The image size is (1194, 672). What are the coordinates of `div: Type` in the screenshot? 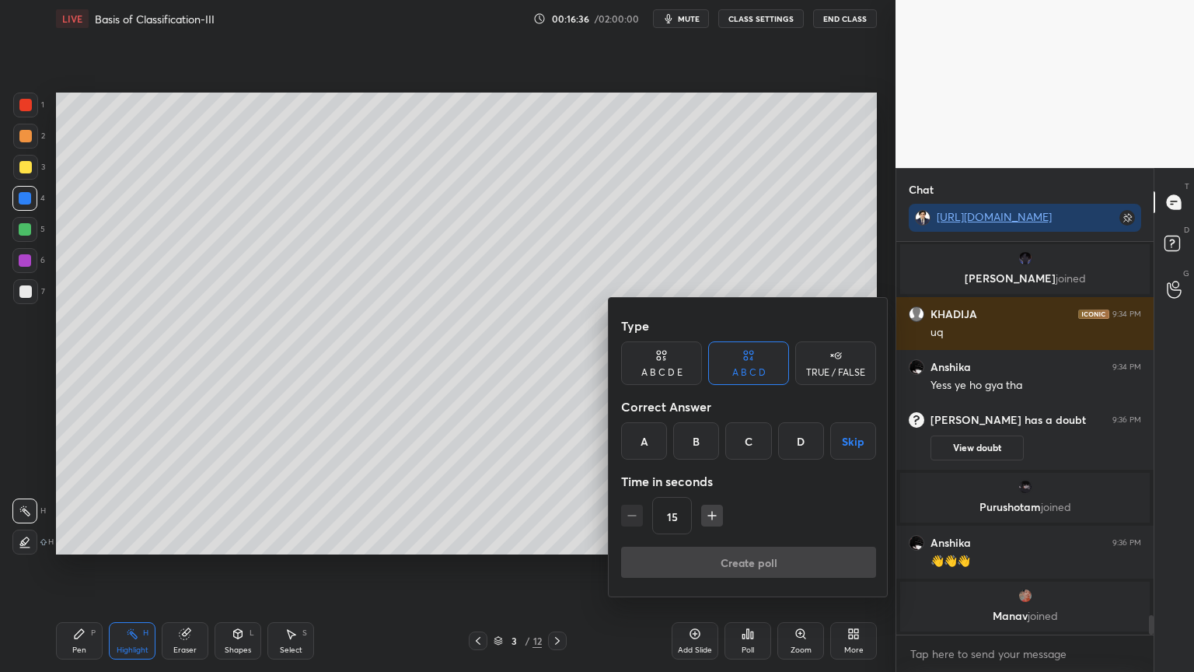 It's located at (749, 326).